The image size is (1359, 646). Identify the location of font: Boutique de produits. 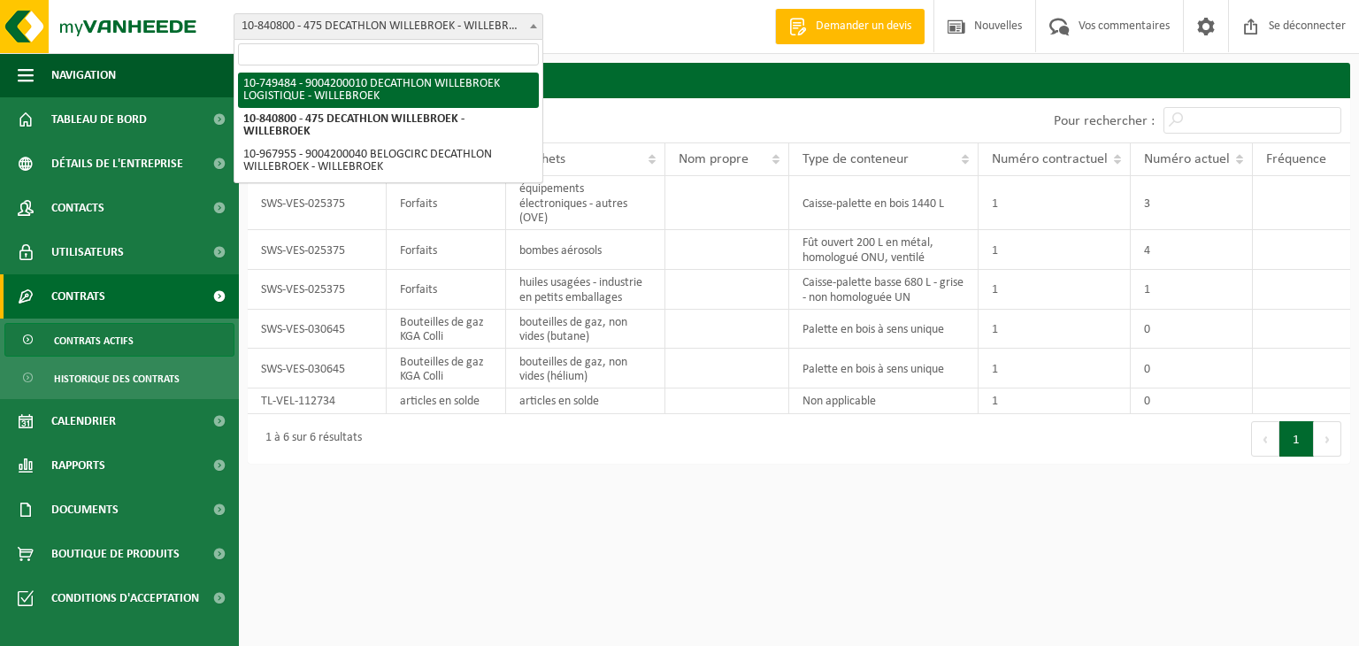
(115, 554).